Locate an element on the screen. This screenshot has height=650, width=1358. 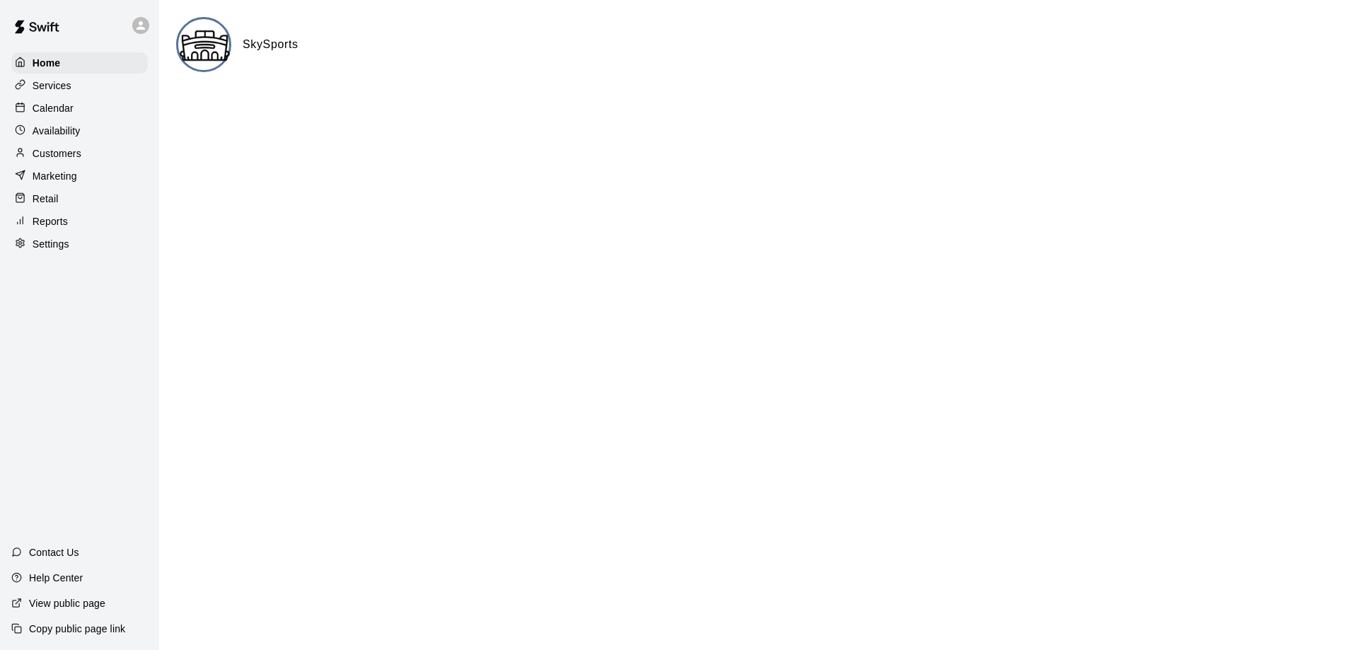
p: Calendar is located at coordinates (53, 108).